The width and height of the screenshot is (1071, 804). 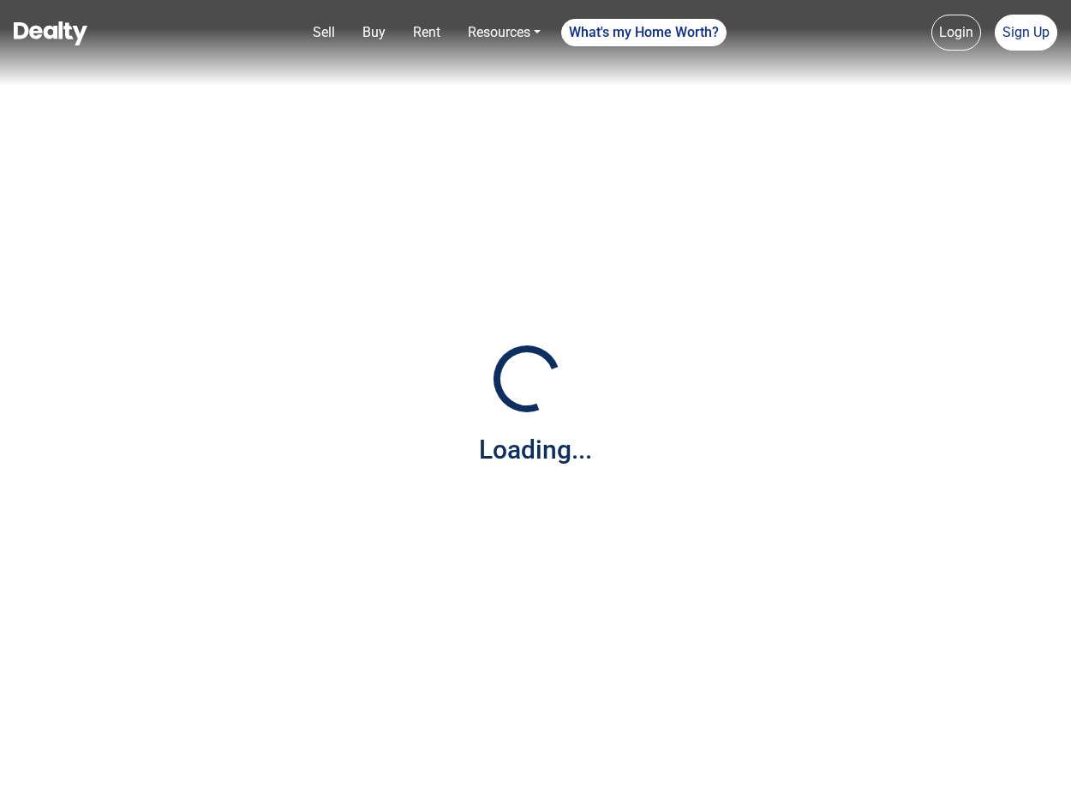 I want to click on div: Loading..., so click(x=535, y=449).